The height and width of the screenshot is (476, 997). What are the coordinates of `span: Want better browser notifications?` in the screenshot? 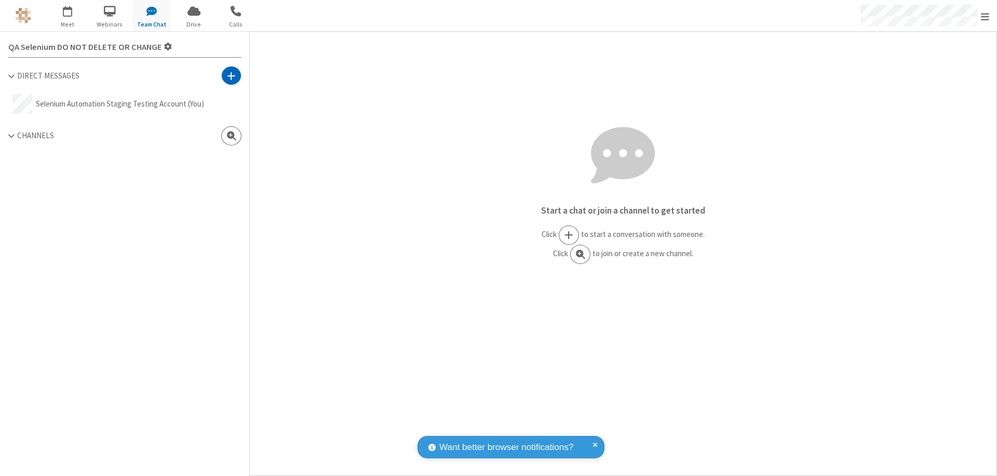 It's located at (506, 447).